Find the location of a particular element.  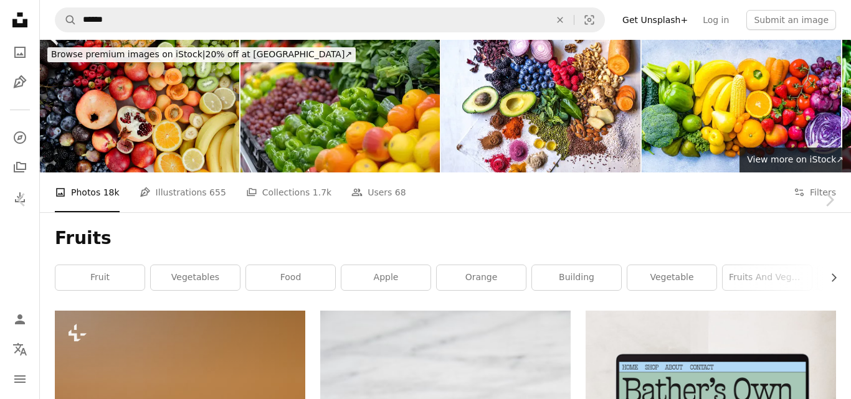

a: Illustrations 655 is located at coordinates (183, 193).